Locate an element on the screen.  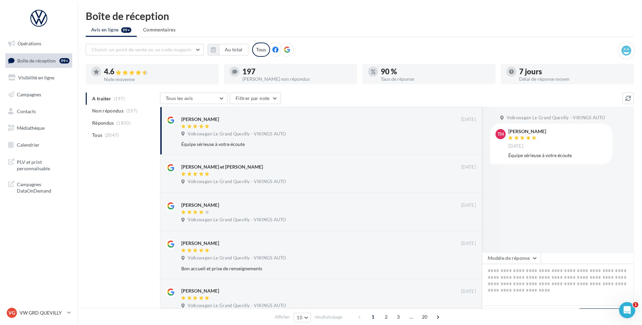
a: Campagnes is located at coordinates (39, 95).